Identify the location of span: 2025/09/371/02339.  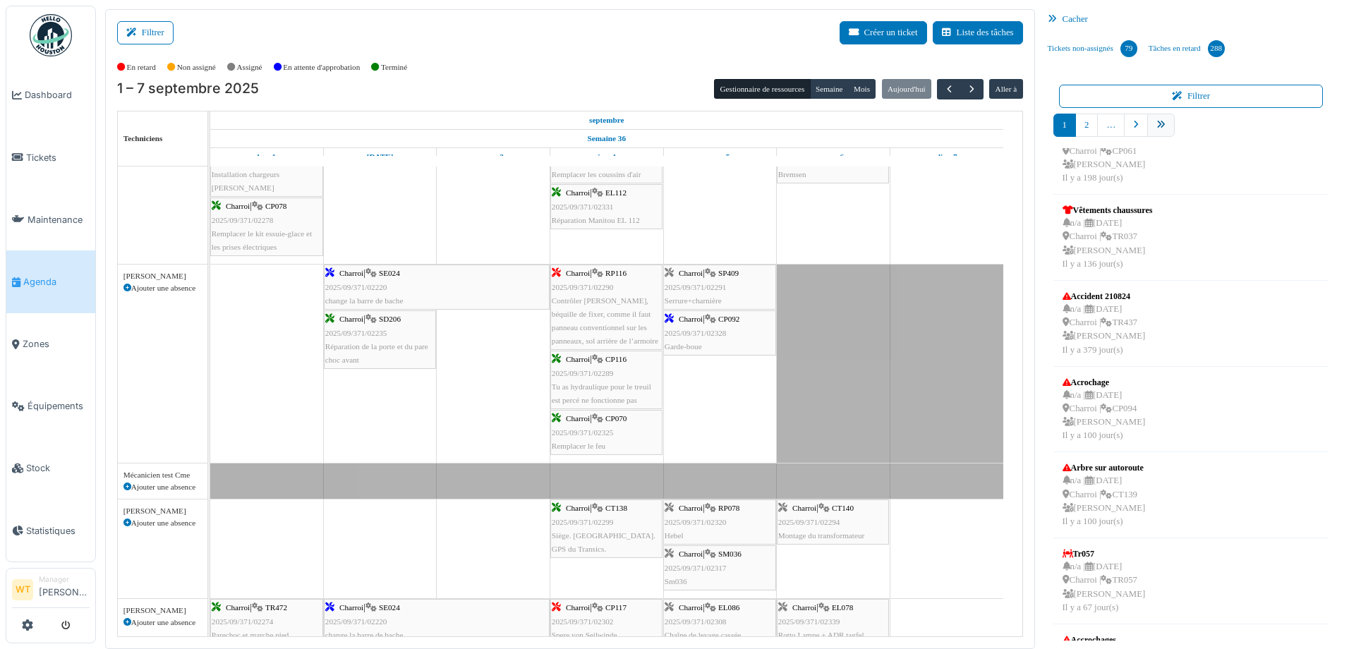
(810, 622).